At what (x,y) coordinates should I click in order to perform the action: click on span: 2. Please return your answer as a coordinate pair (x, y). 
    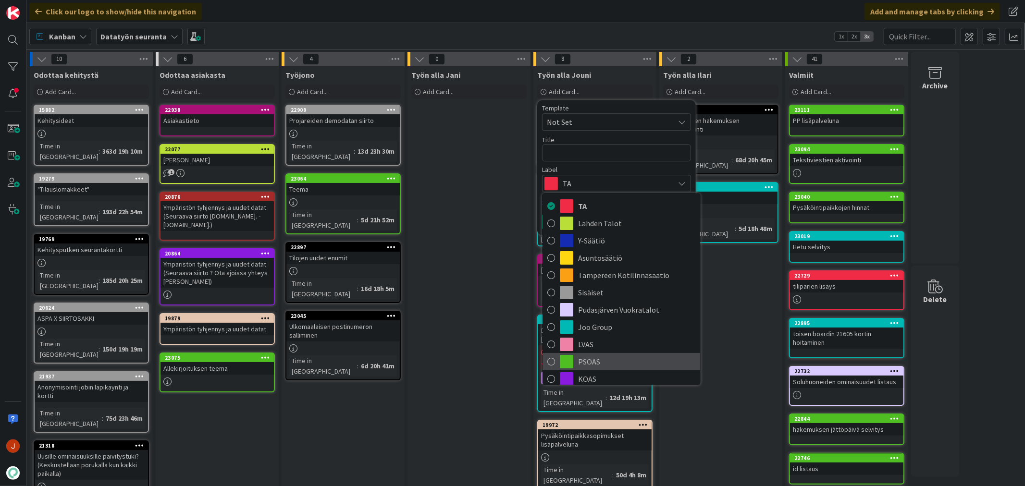
    Looking at the image, I should click on (689, 59).